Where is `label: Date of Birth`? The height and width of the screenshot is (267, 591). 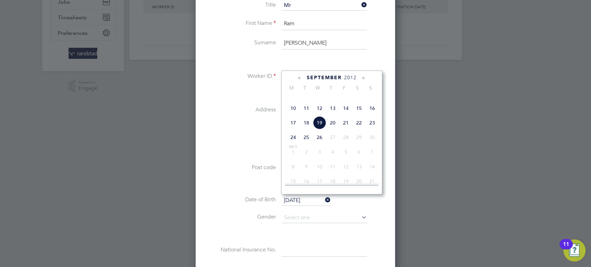
label: Date of Birth is located at coordinates (241, 200).